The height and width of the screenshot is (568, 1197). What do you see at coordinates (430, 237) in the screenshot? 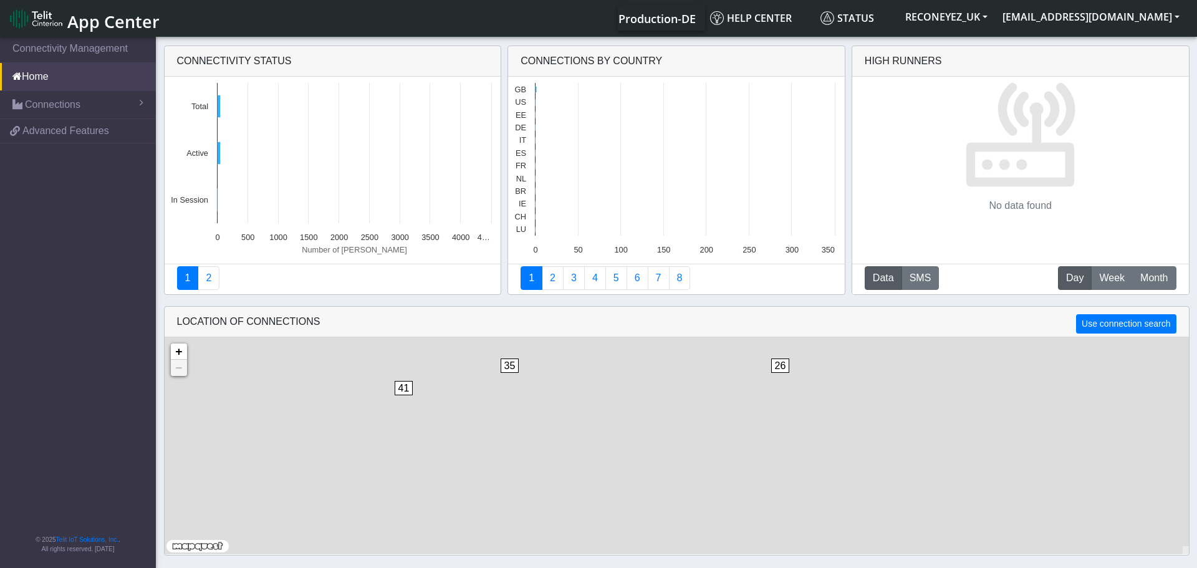
I see `text: 3500` at bounding box center [430, 237].